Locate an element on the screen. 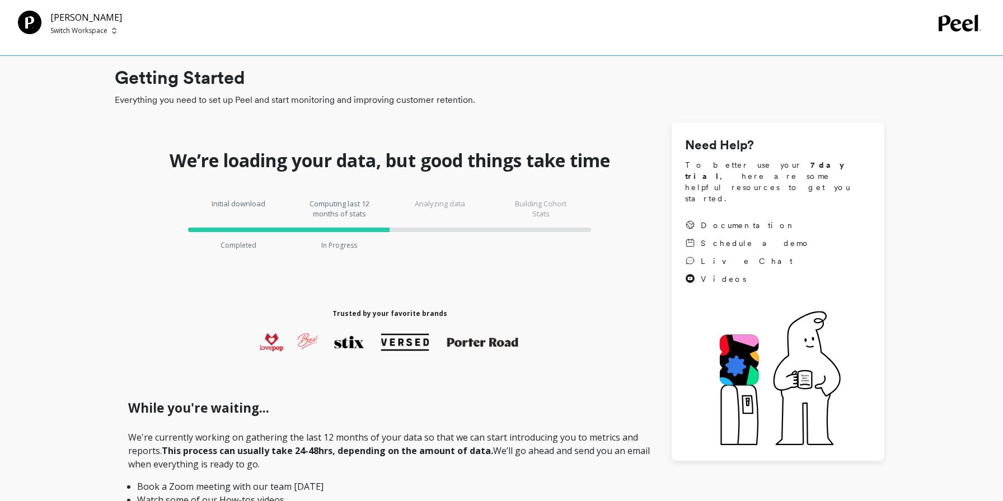 Image resolution: width=1003 pixels, height=501 pixels. h1: Trusted by your favorite brands is located at coordinates (389, 314).